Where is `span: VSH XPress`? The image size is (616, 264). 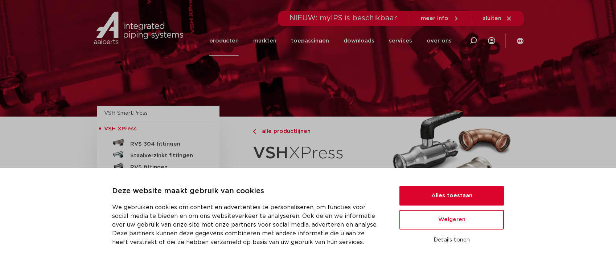
span: VSH XPress is located at coordinates (120, 128).